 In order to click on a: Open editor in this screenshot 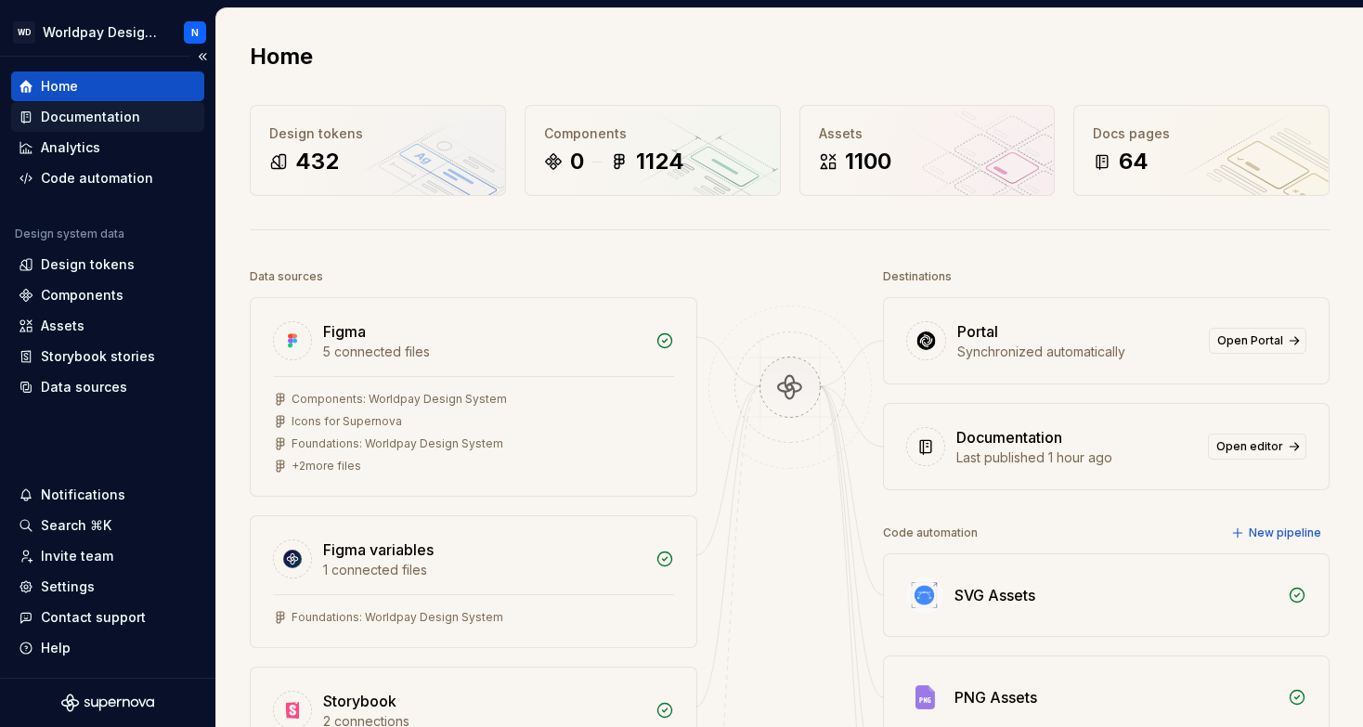, I will do `click(1257, 447)`.